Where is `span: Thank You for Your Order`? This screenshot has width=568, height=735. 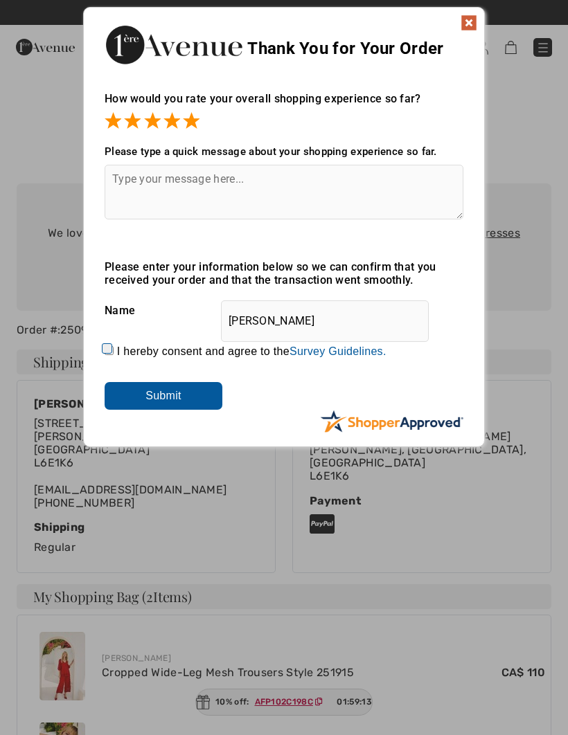 span: Thank You for Your Order is located at coordinates (345, 48).